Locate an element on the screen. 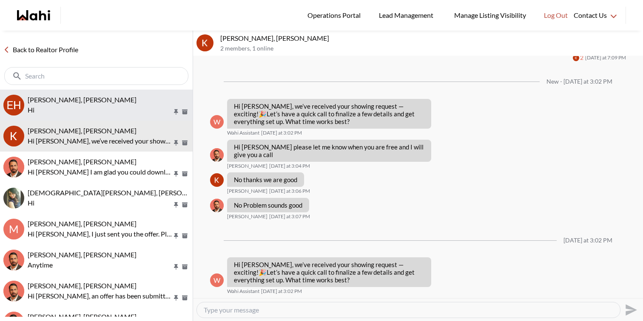 The image size is (643, 321). p: No thanks we are good is located at coordinates (265, 180).